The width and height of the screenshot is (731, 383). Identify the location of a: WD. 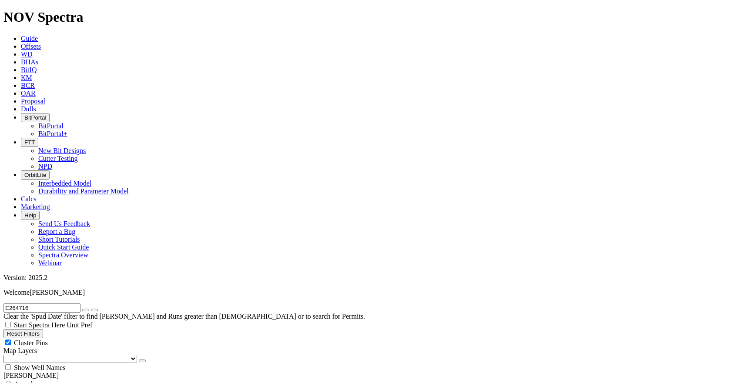
(27, 54).